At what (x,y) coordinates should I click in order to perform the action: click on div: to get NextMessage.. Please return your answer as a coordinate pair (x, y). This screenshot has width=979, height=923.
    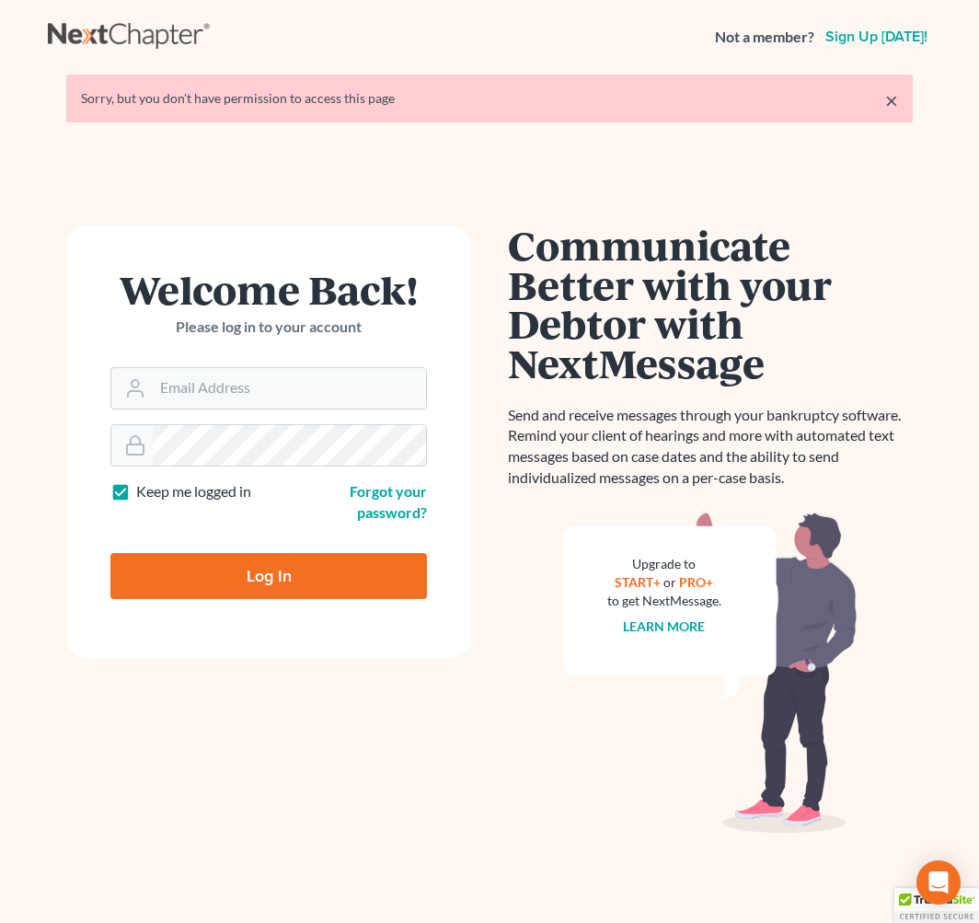
    Looking at the image, I should click on (664, 601).